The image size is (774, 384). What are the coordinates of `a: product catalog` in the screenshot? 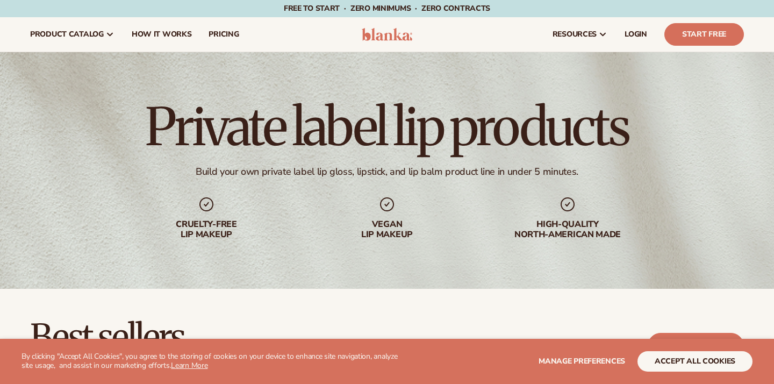 It's located at (72, 34).